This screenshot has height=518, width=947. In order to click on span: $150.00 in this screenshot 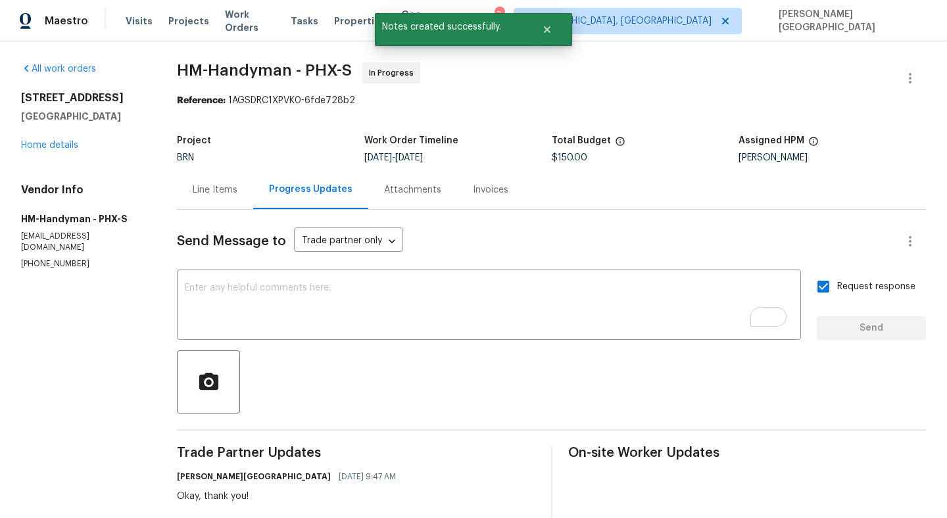, I will do `click(569, 158)`.